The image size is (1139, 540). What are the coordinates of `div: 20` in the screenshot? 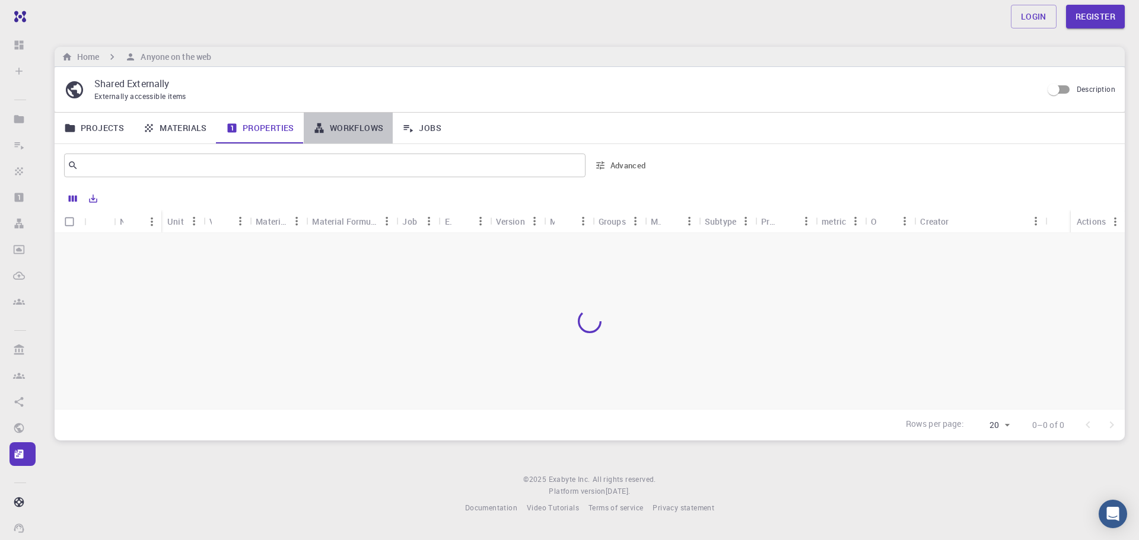 It's located at (991, 425).